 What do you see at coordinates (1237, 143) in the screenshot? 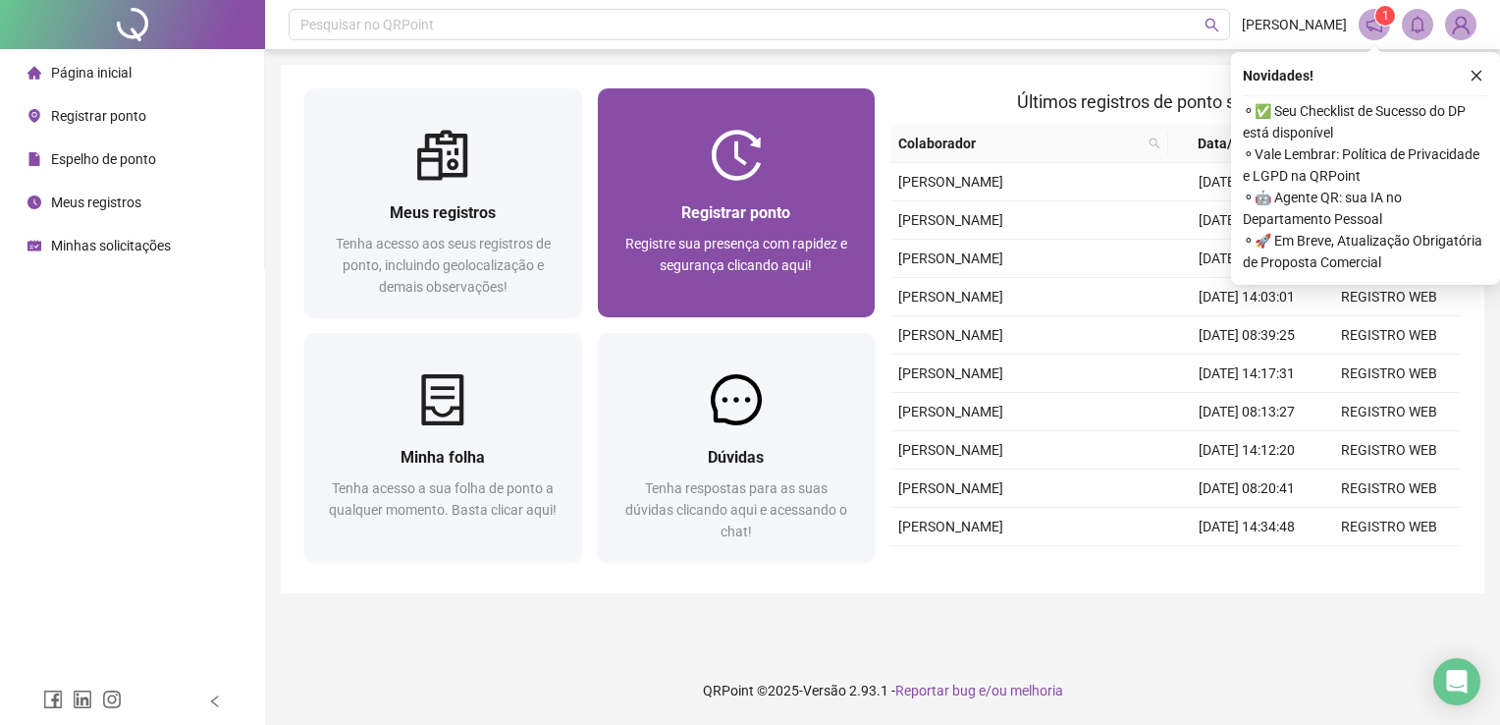
I see `th: Data/Hora` at bounding box center [1237, 143].